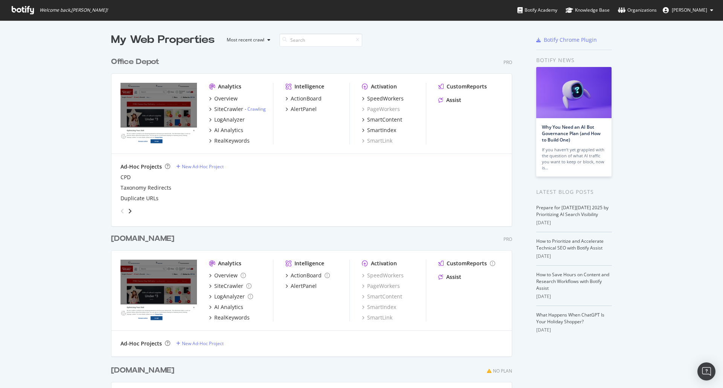 This screenshot has height=388, width=723. What do you see at coordinates (306, 276) in the screenshot?
I see `div: ActionBoard` at bounding box center [306, 276].